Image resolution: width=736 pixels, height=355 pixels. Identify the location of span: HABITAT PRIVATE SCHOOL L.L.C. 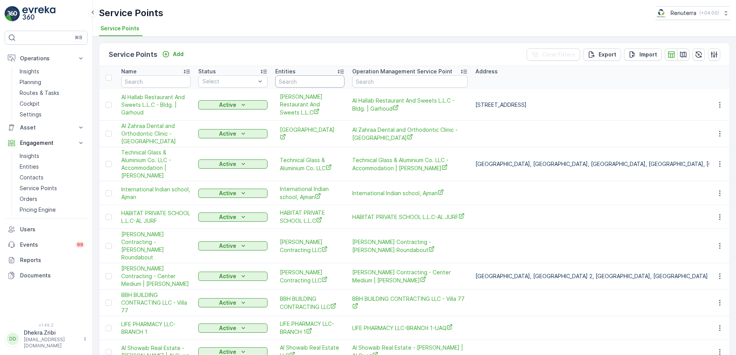
(310, 217).